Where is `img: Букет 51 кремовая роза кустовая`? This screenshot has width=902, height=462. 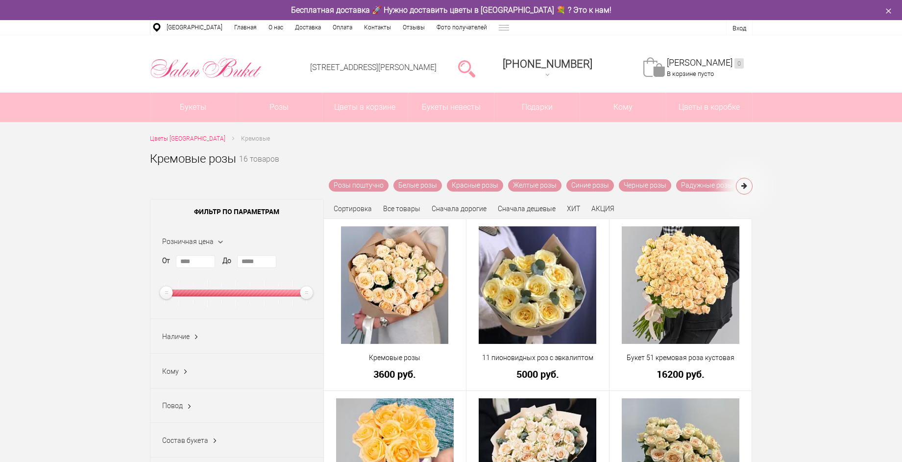 img: Букет 51 кремовая роза кустовая is located at coordinates (681, 285).